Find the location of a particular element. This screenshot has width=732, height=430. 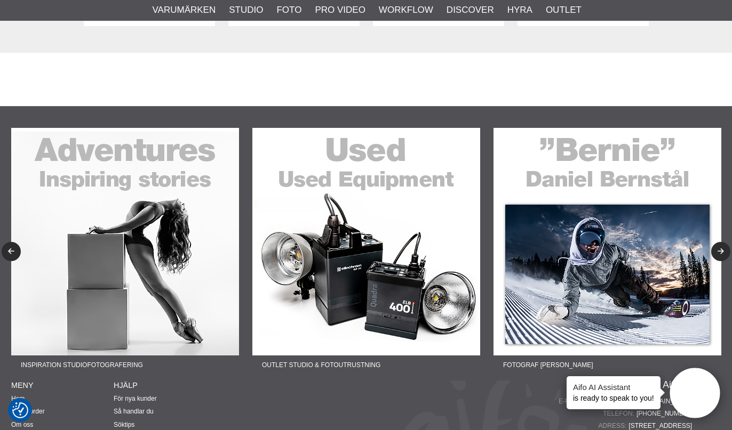

a: Annons:22-02F banner-sidfot-adventures.jpgInspiration Studiofotografering is located at coordinates (125, 251).